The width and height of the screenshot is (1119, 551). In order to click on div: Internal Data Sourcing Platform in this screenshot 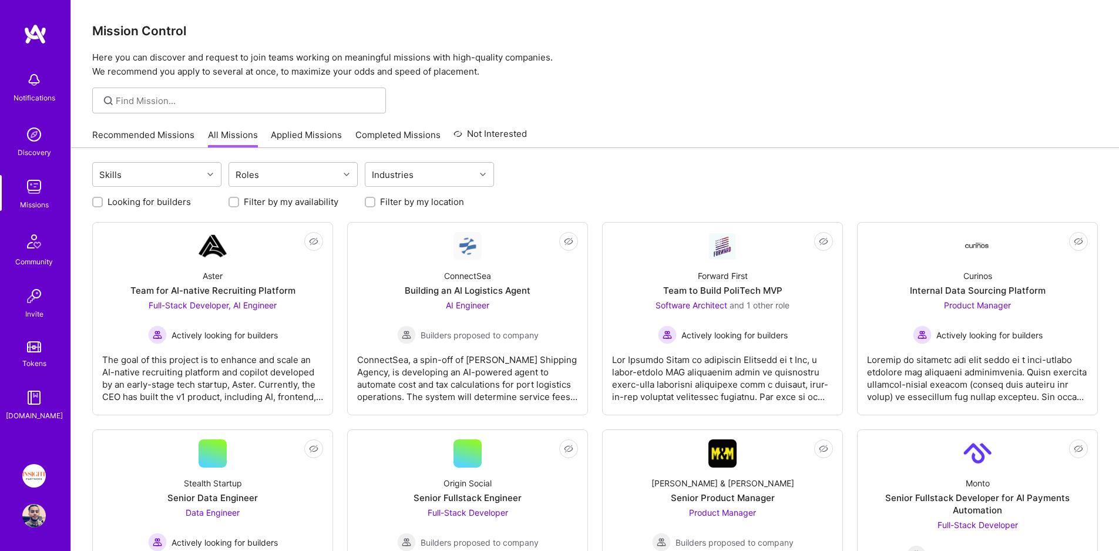, I will do `click(978, 290)`.